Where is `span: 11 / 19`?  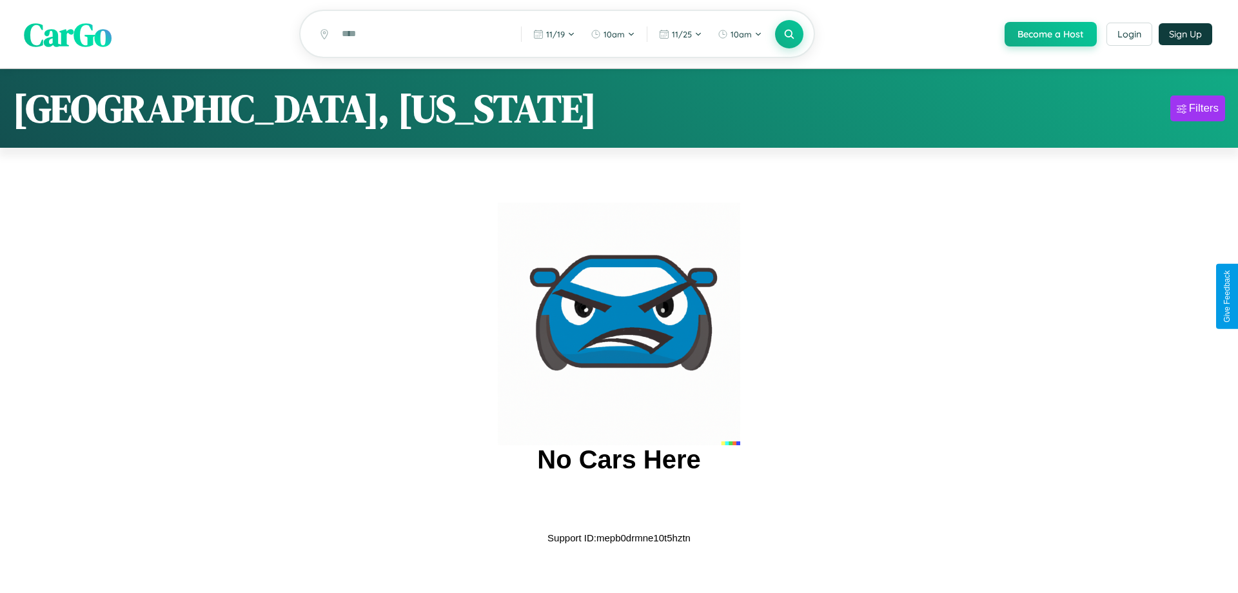
span: 11 / 19 is located at coordinates (555, 34).